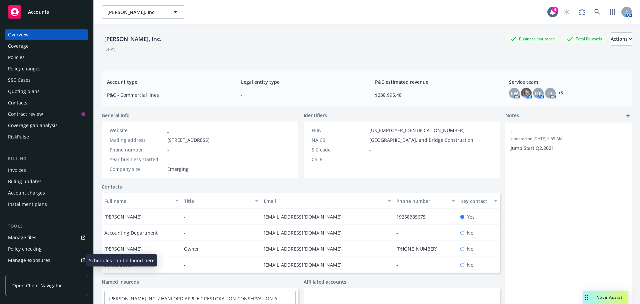  What do you see at coordinates (16, 57) in the screenshot?
I see `div: Policies` at bounding box center [16, 57].